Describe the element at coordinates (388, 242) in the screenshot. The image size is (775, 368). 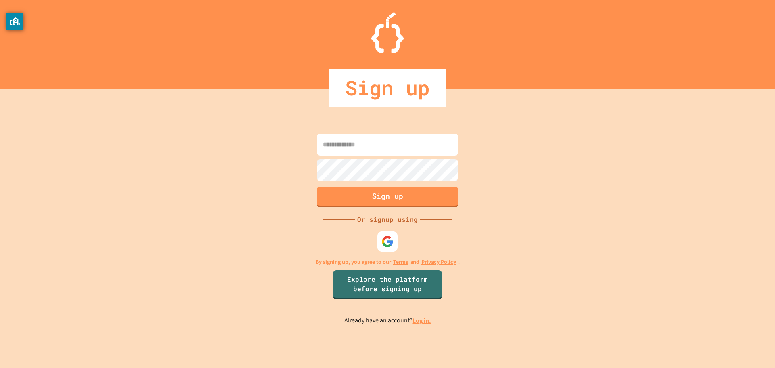
I see `img: google-icon.svg` at that location.